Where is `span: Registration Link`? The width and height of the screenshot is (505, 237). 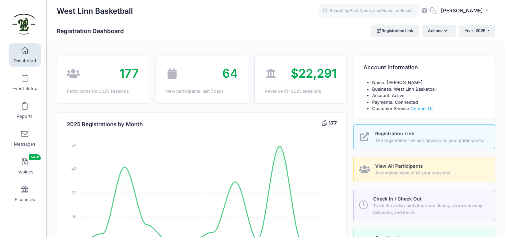 span: Registration Link is located at coordinates (395, 133).